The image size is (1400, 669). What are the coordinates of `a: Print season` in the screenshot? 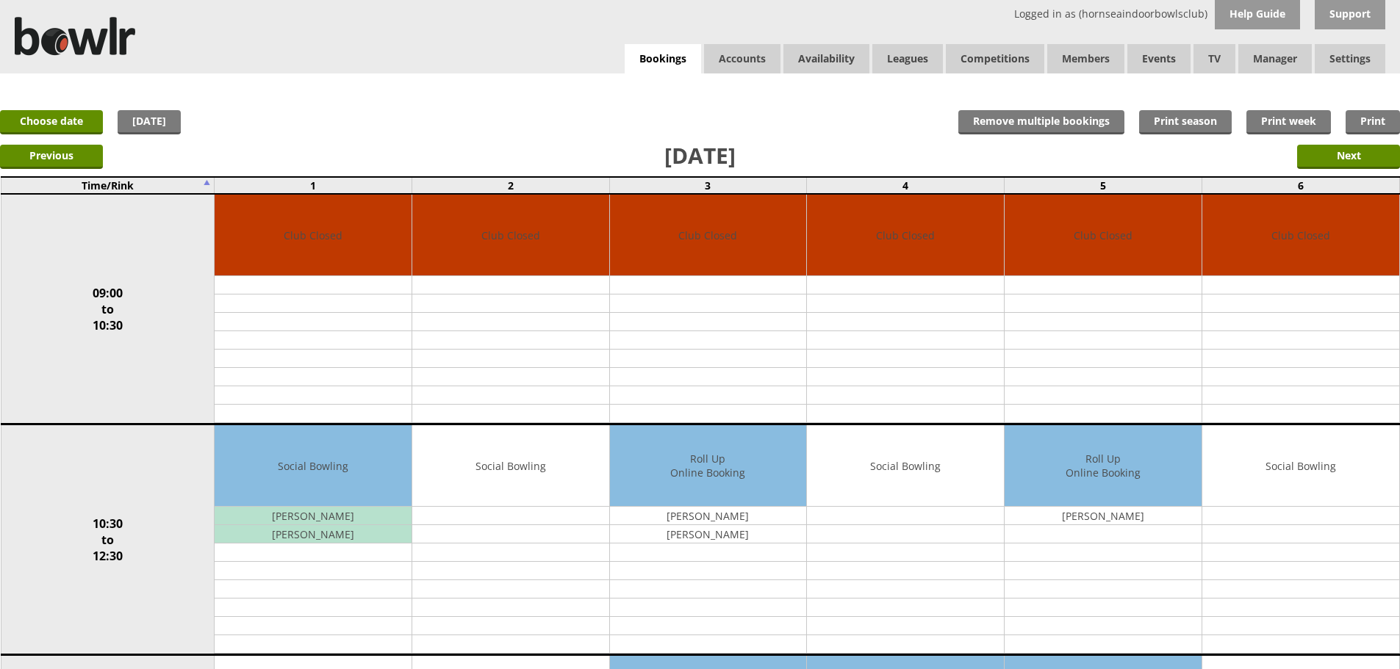 It's located at (1185, 122).